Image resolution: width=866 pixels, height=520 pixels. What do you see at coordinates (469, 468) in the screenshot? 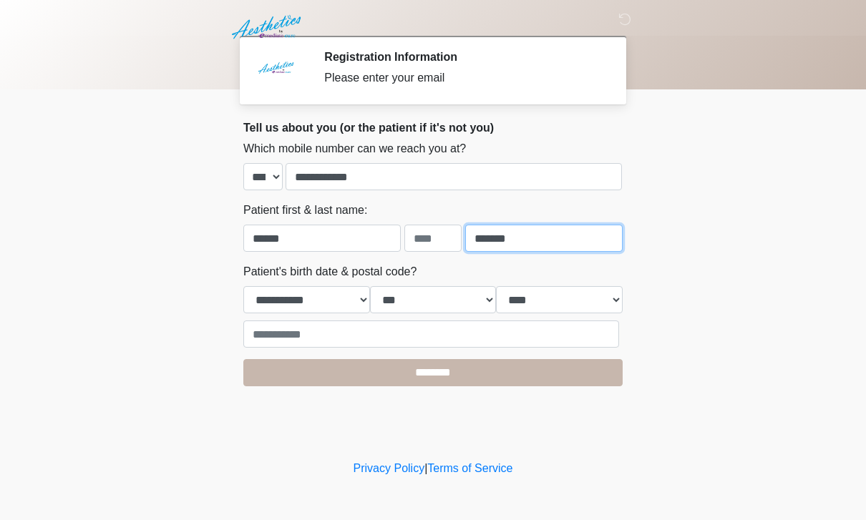
I see `a: Terms of Service` at bounding box center [469, 468].